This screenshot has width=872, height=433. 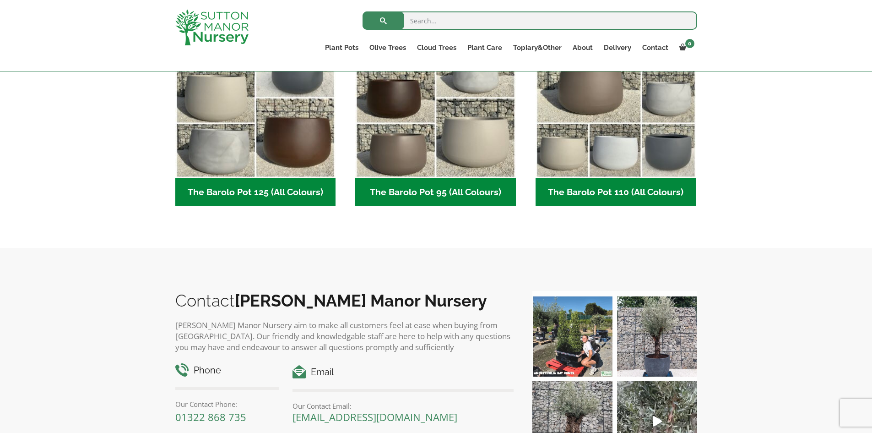 What do you see at coordinates (616, 98) in the screenshot?
I see `img: The Barolo Pot 110 (All Colours)` at bounding box center [616, 98].